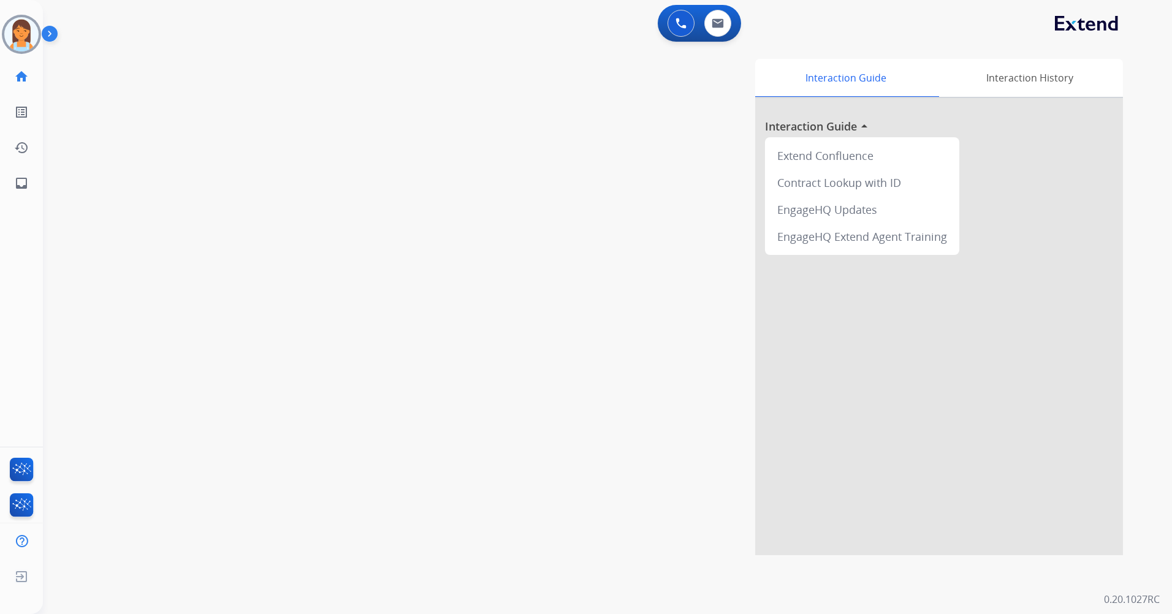  Describe the element at coordinates (1132, 600) in the screenshot. I see `p: 0.20.1027RC` at that location.